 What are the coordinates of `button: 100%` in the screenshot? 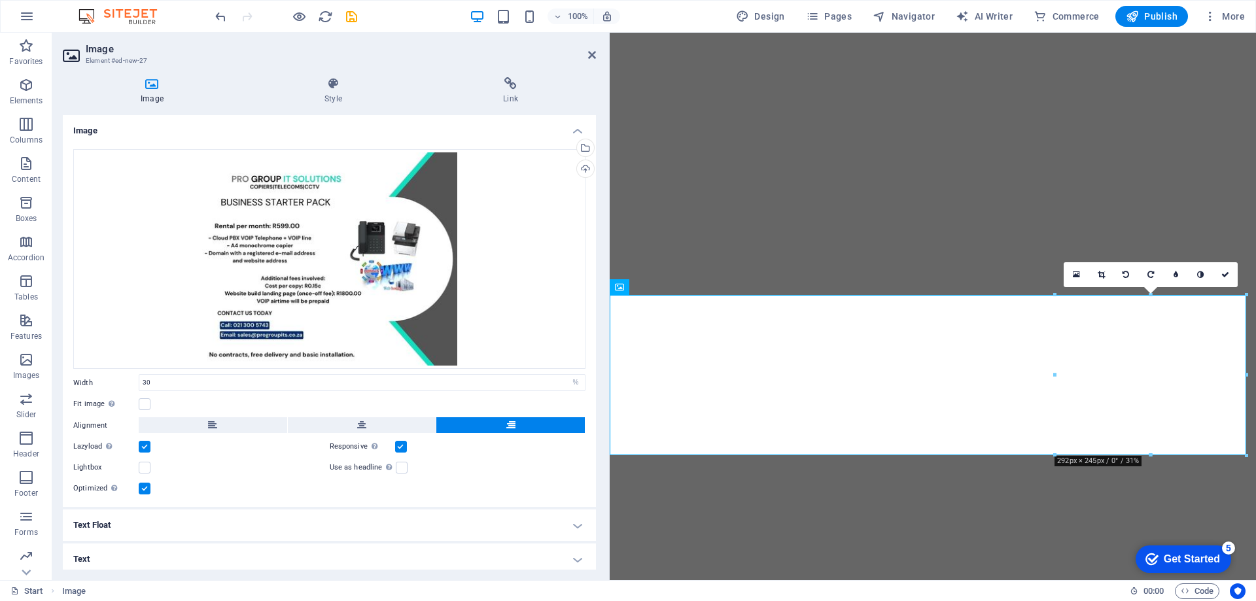 It's located at (571, 16).